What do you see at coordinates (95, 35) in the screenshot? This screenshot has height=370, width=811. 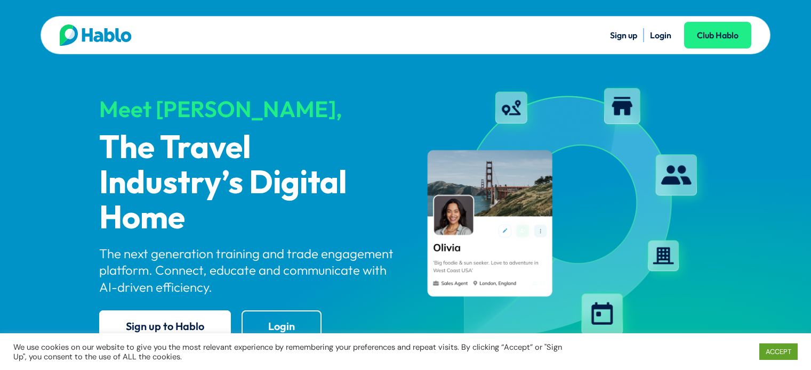 I see `img: Hablo logo main 2` at bounding box center [95, 35].